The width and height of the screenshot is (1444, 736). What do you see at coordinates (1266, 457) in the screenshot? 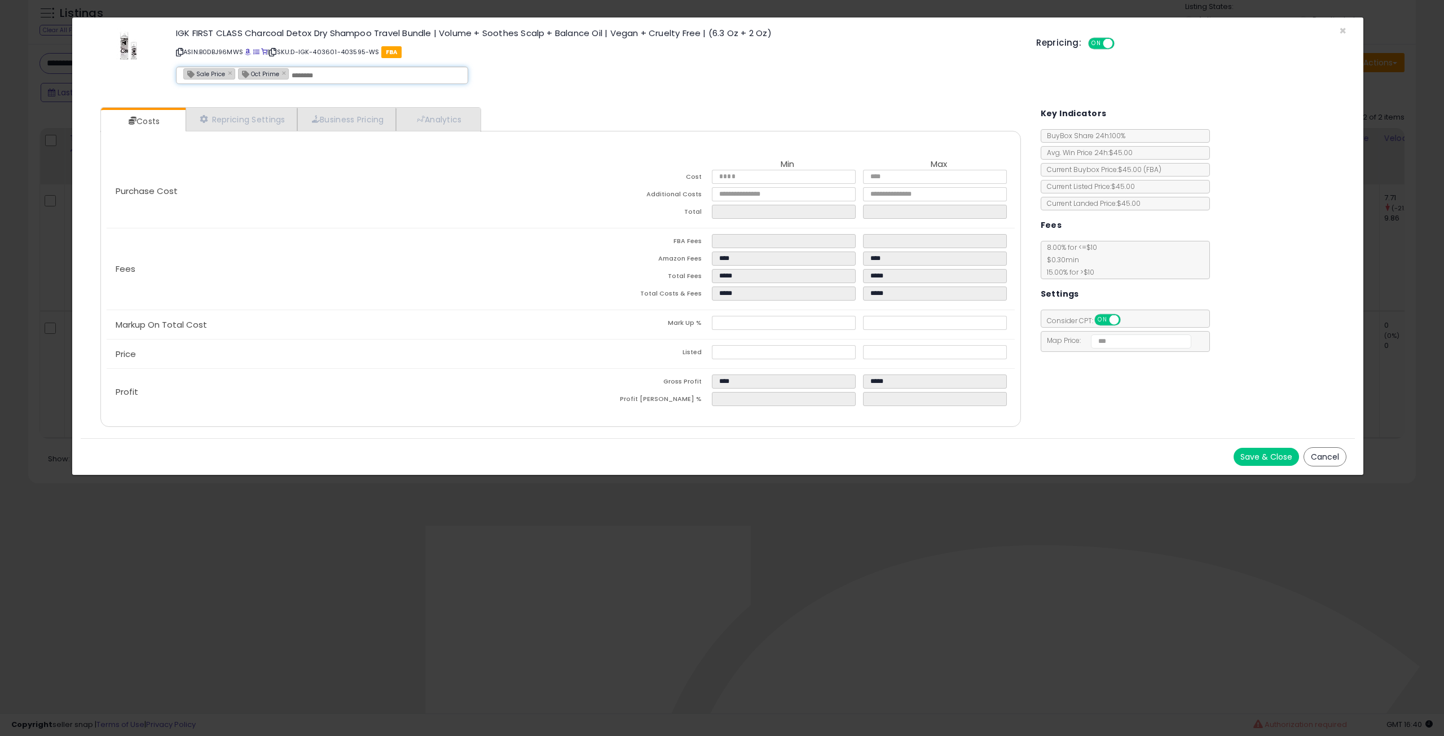
I see `button: Save & Close` at bounding box center [1266, 457].